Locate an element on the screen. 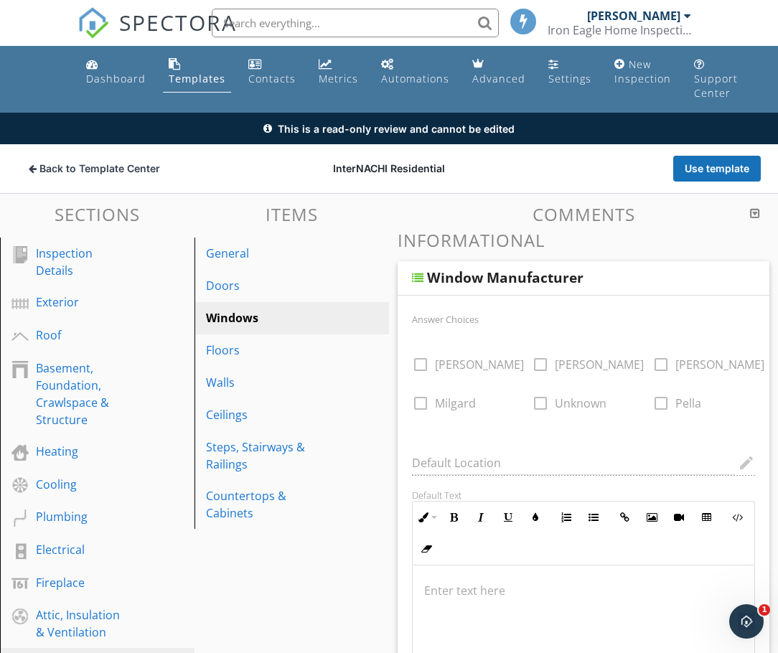  div: Floors is located at coordinates (267, 350).